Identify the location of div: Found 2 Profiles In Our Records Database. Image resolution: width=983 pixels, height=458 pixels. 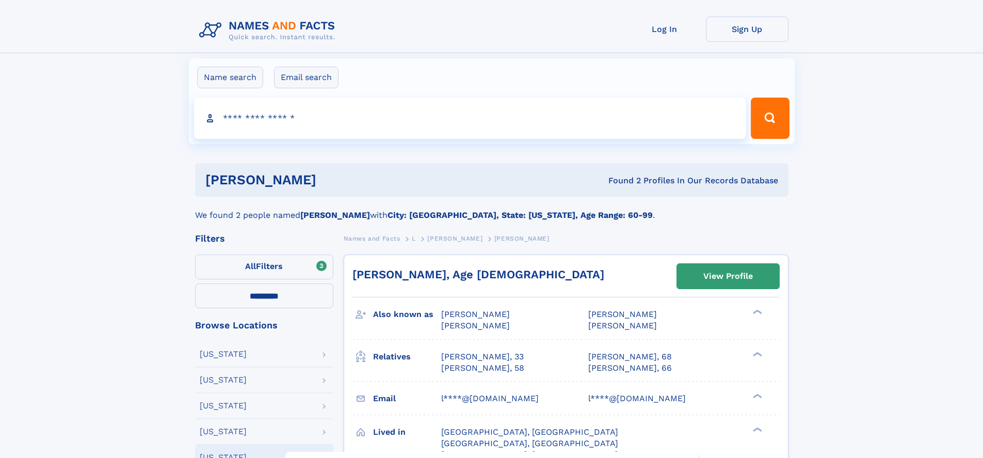
(621, 181).